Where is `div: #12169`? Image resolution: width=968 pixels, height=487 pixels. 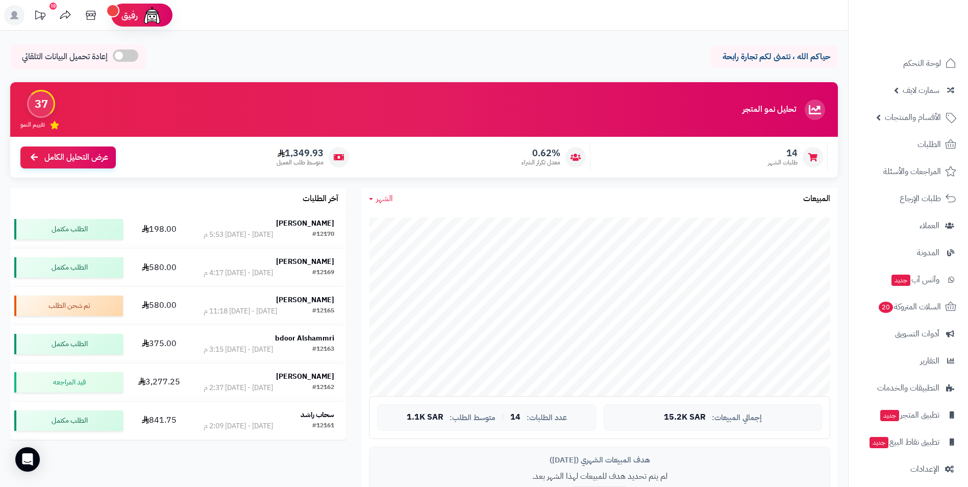
div: #12169 is located at coordinates (323, 273).